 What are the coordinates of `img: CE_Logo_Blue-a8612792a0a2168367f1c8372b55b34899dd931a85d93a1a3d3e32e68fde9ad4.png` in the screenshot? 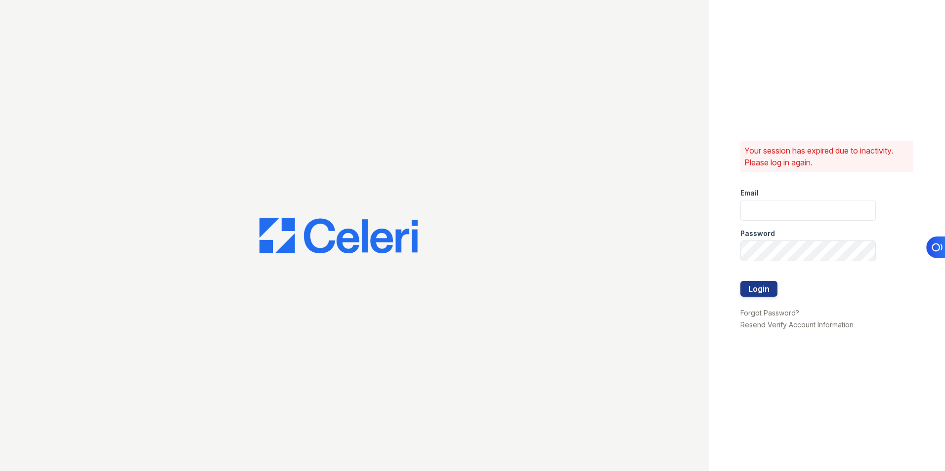 It's located at (338, 236).